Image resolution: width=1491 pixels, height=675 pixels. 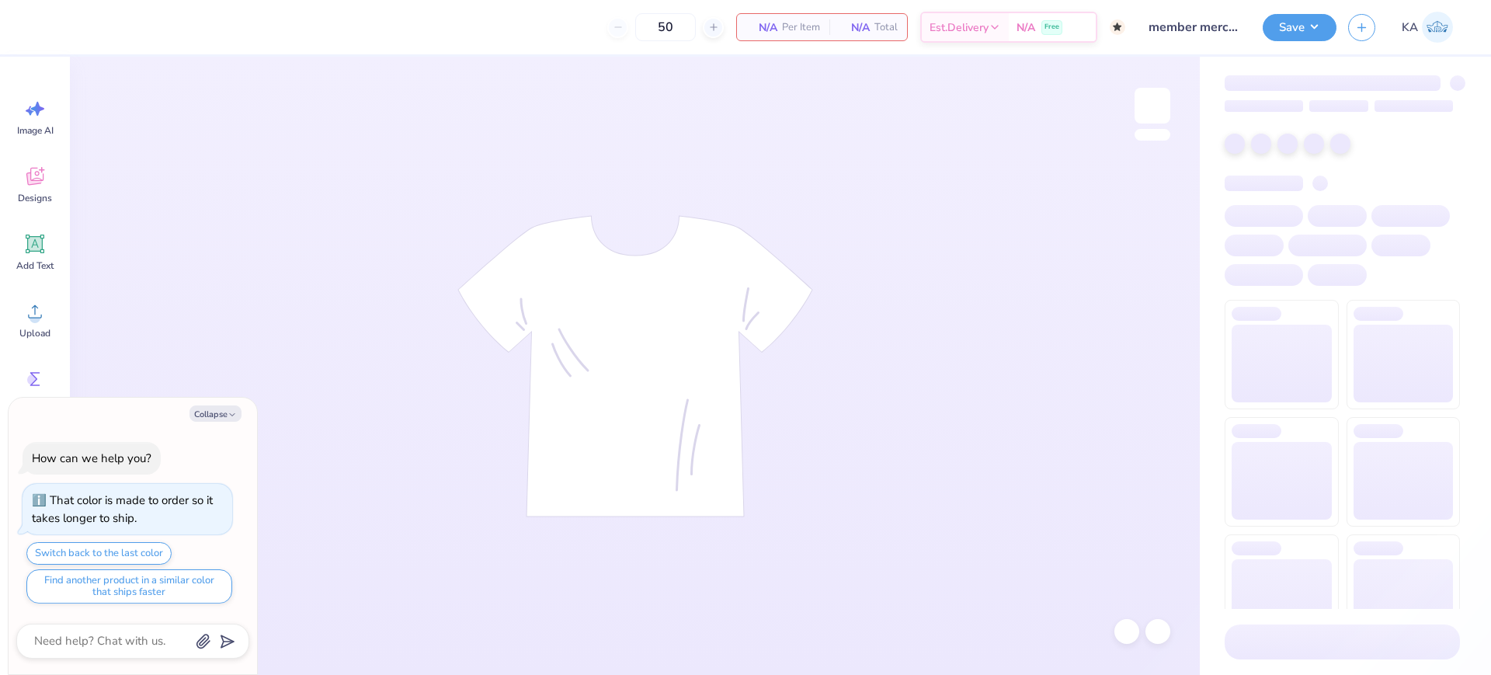 What do you see at coordinates (92, 458) in the screenshot?
I see `div: How can we help you?` at bounding box center [92, 458].